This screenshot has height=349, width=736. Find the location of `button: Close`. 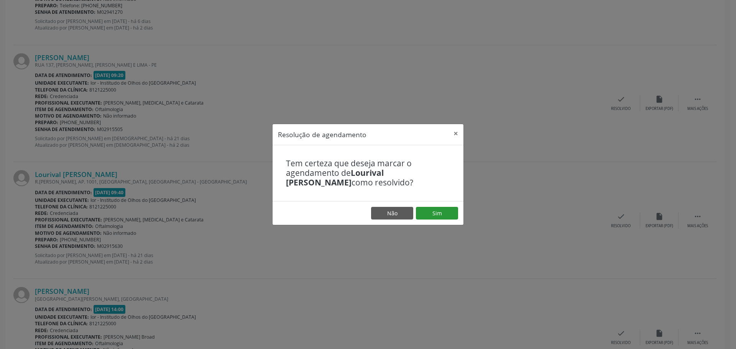

button: Close is located at coordinates (456, 133).